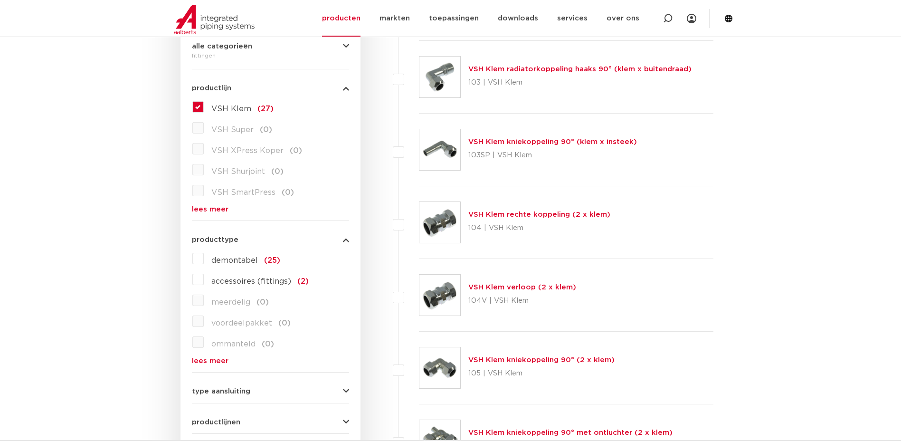 The image size is (901, 441). I want to click on p: 104V | VSH Klem, so click(522, 301).